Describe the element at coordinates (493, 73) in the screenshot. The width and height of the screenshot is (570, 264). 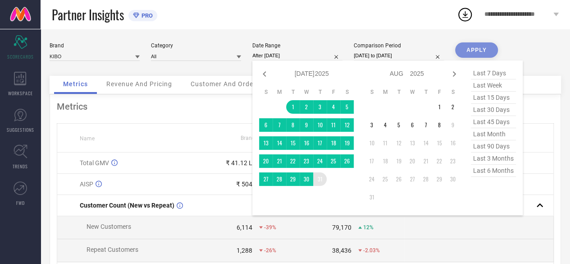
I see `span: last 7 days` at that location.